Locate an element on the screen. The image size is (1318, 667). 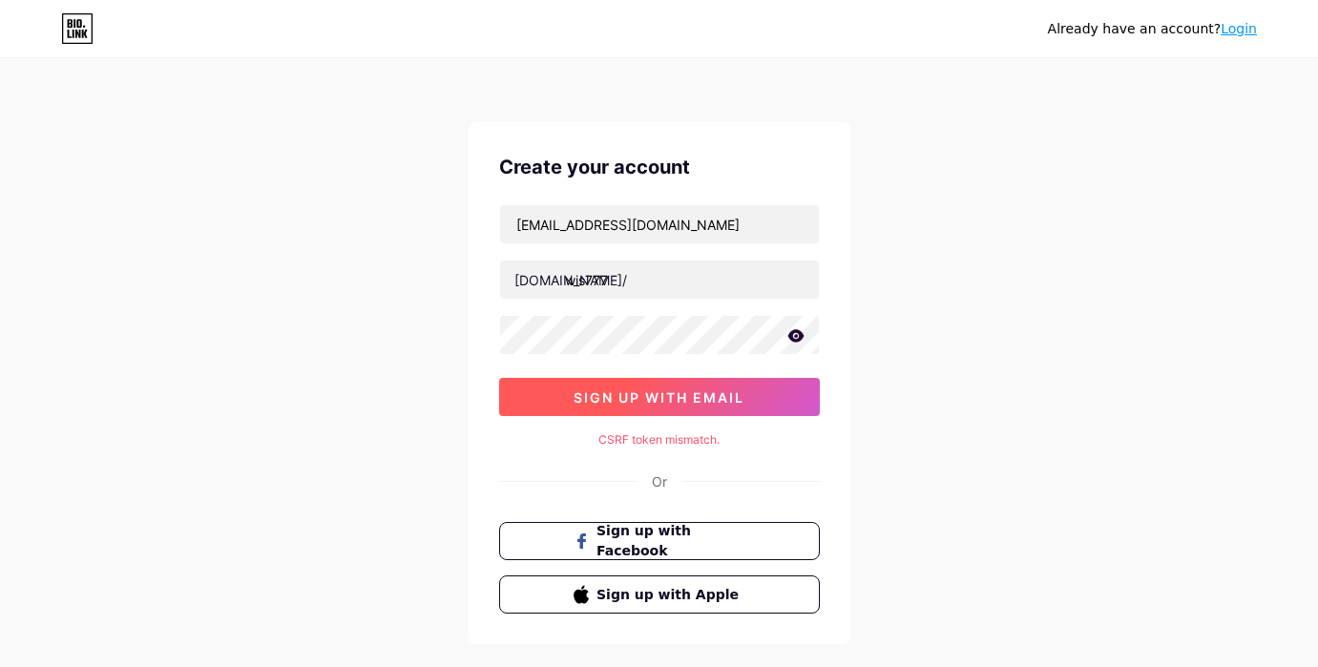
div: Or is located at coordinates (659, 481).